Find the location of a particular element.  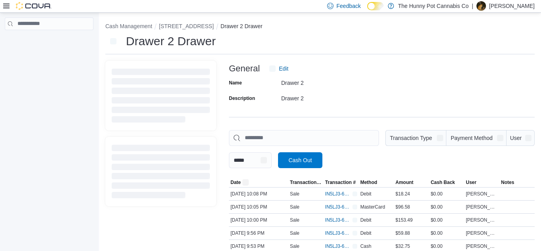

h1: Drawer 2 Drawer is located at coordinates (171, 41).